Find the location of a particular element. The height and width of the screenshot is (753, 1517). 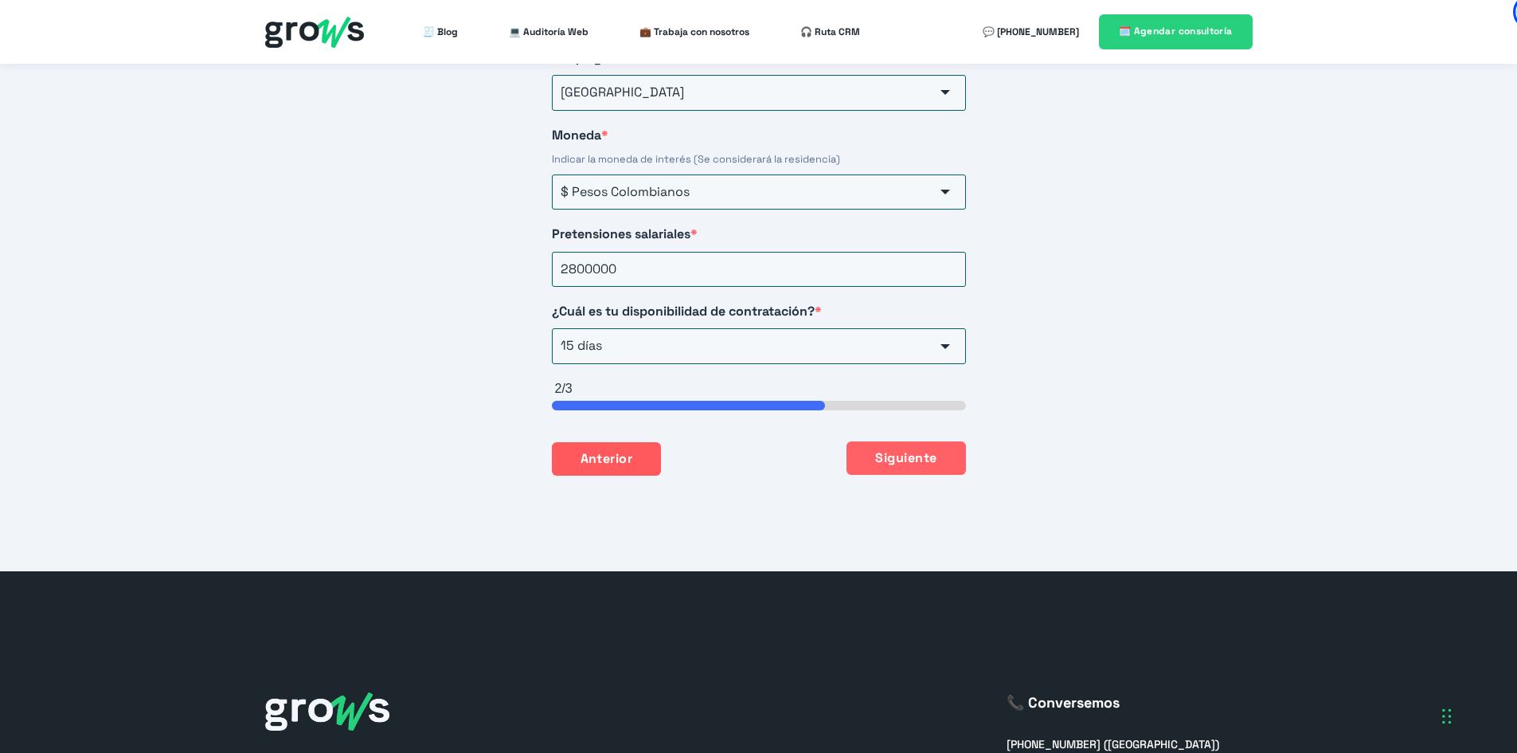

a: 💼 Trabaja con nosotros is located at coordinates (695, 32).